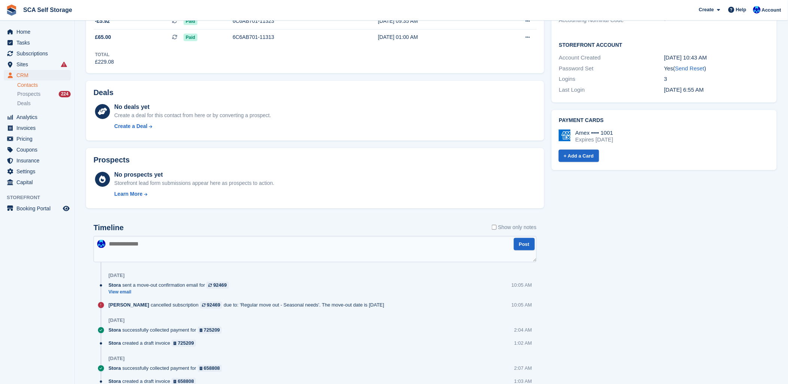 The image size is (788, 384). What do you see at coordinates (292, 21) in the screenshot?
I see `div: 6C6AB701-11323` at bounding box center [292, 21].